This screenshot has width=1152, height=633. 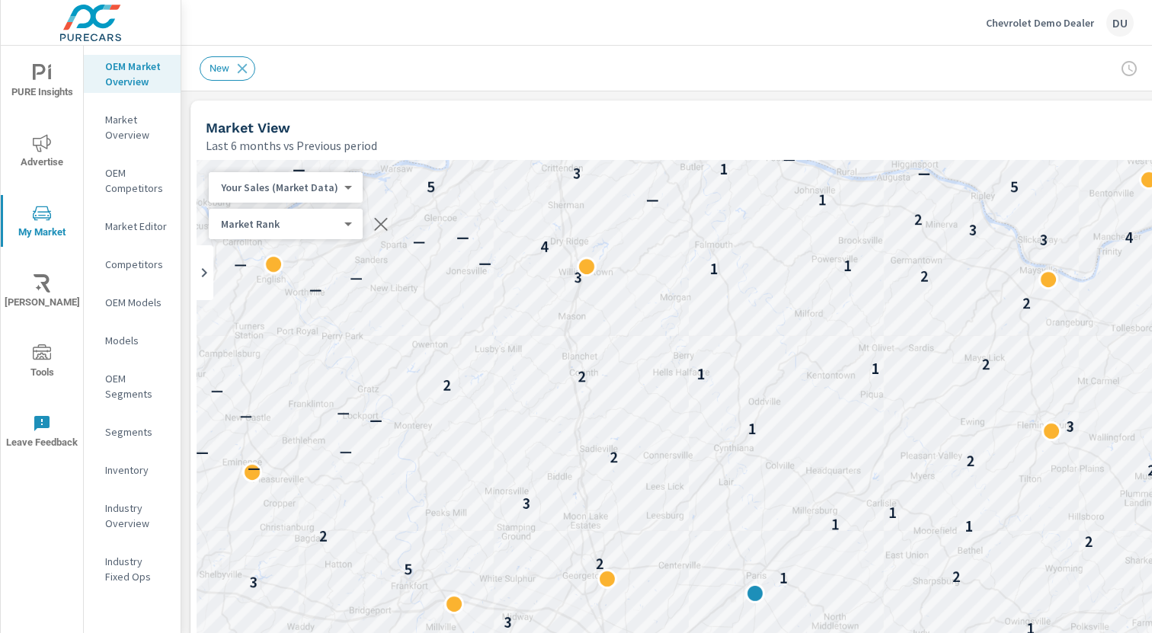 I want to click on span: Tools, so click(x=42, y=363).